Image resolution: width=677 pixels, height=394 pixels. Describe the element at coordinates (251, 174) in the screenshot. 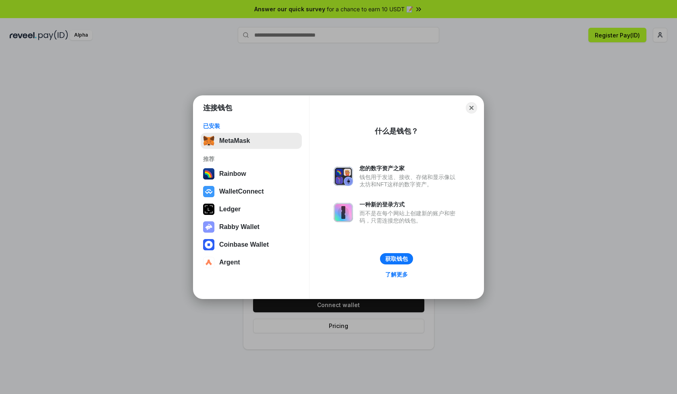

I see `button: Rainbow` at that location.